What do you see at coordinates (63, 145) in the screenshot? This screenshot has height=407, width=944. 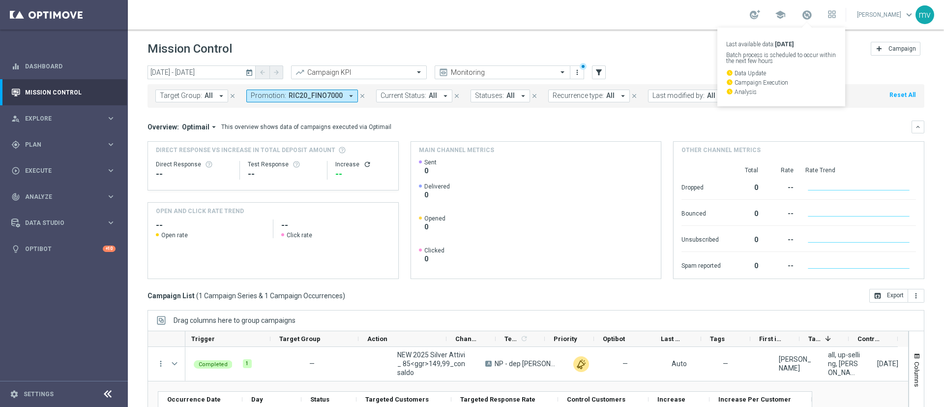 I see `button: gps_fixed Plan keyboard_arrow_right` at bounding box center [63, 145].